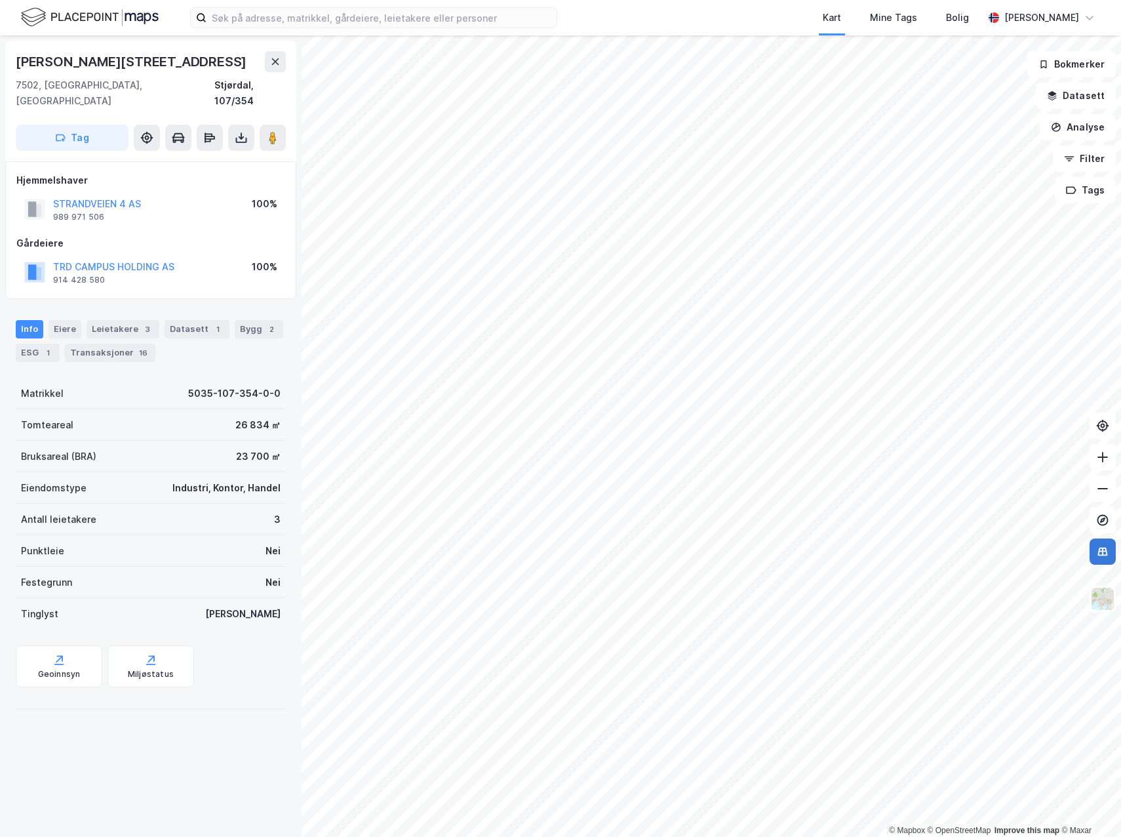 The width and height of the screenshot is (1121, 837). I want to click on a: Improve this map, so click(1027, 830).